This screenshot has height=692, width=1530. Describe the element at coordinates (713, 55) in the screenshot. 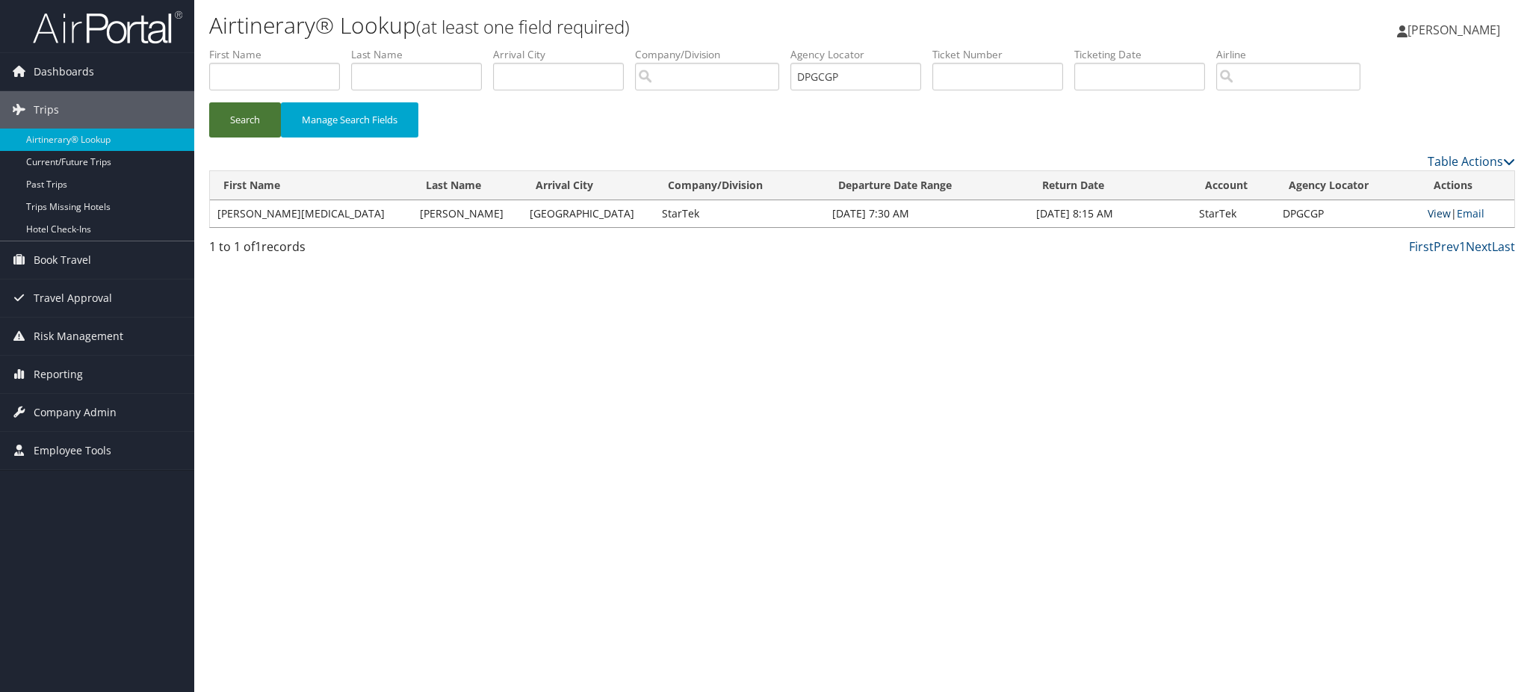

I see `label: Company/Division` at that location.